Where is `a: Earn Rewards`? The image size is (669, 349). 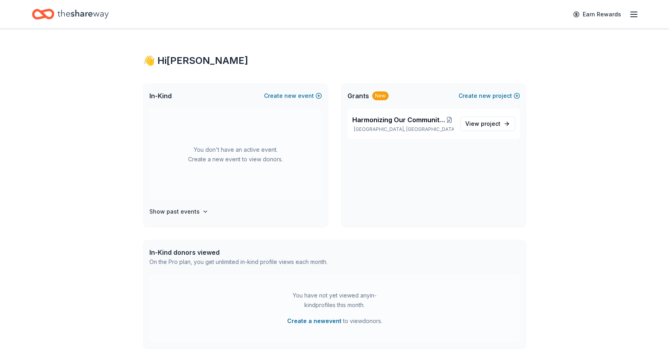 a: Earn Rewards is located at coordinates (597, 14).